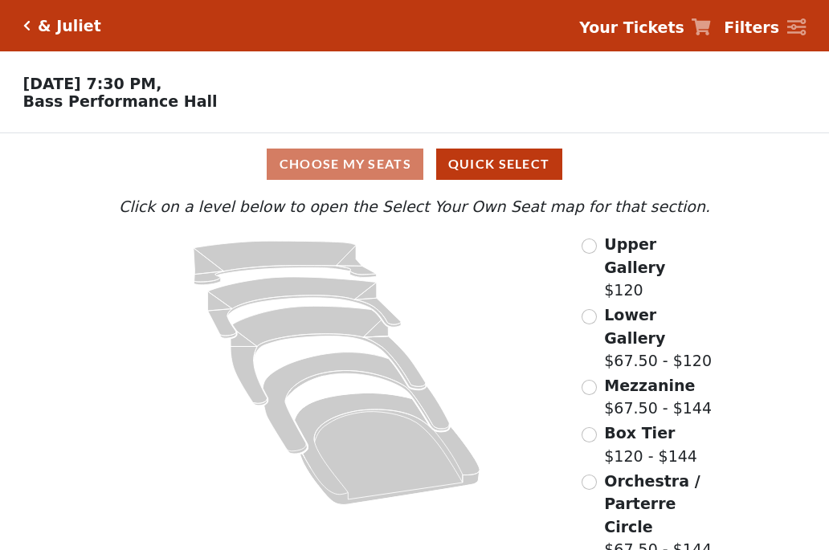 This screenshot has height=550, width=829. Describe the element at coordinates (658, 267) in the screenshot. I see `label: $120` at that location.